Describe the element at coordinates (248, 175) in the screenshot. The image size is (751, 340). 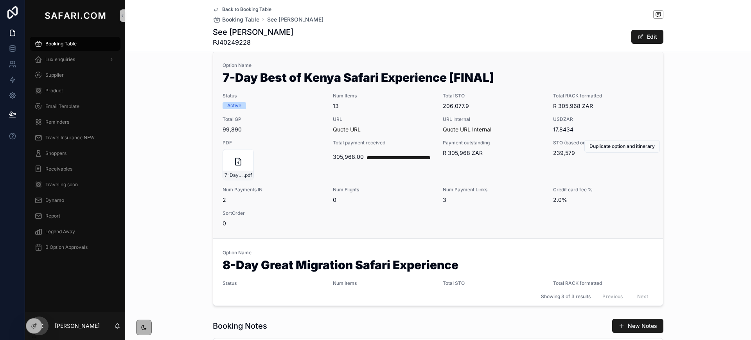
I see `span: .pdf` at that location.